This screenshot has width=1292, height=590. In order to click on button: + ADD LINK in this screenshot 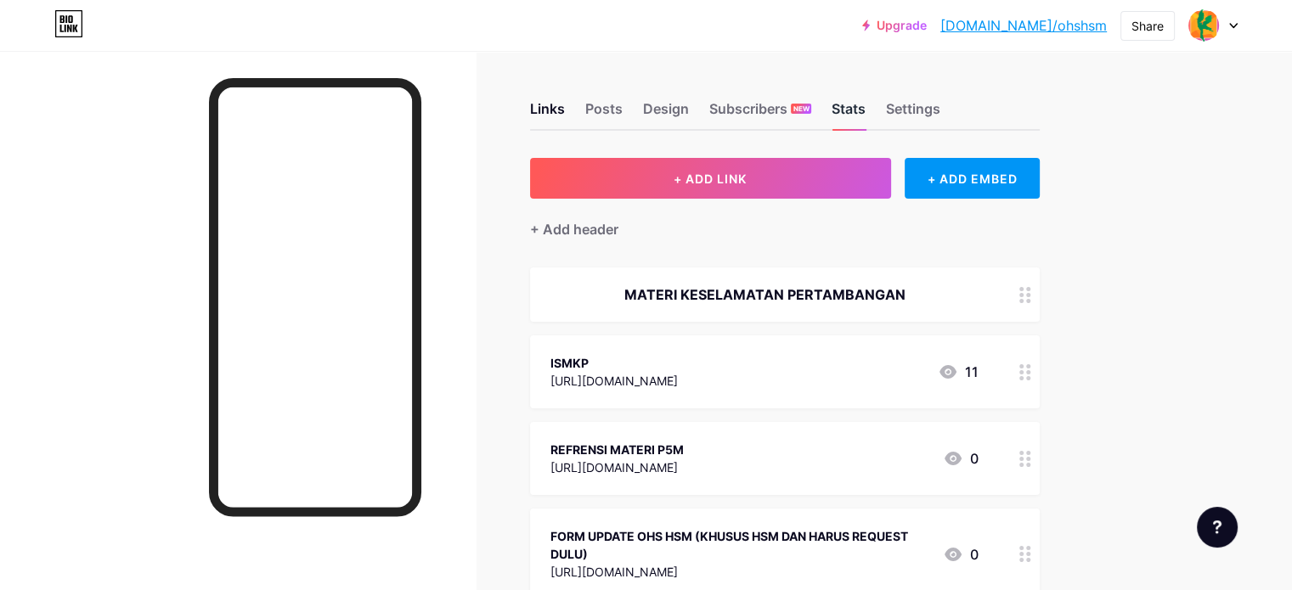, I will do `click(710, 178)`.